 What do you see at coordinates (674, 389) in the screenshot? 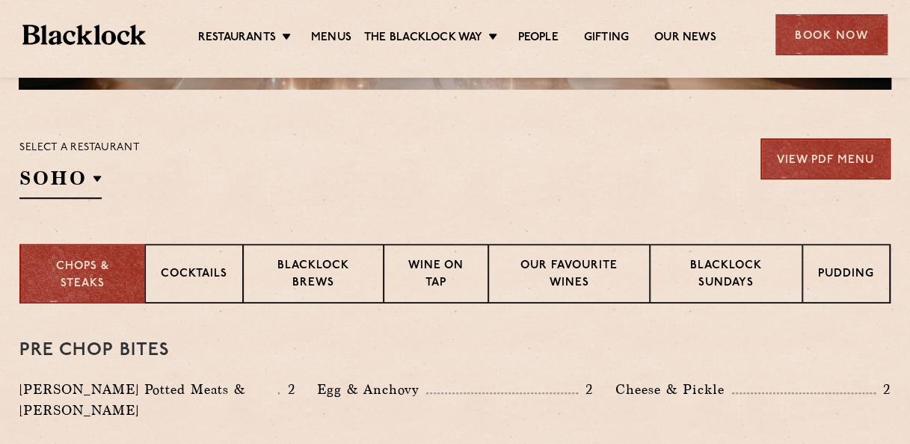
I see `p: Cheese & Pickle` at bounding box center [674, 389].